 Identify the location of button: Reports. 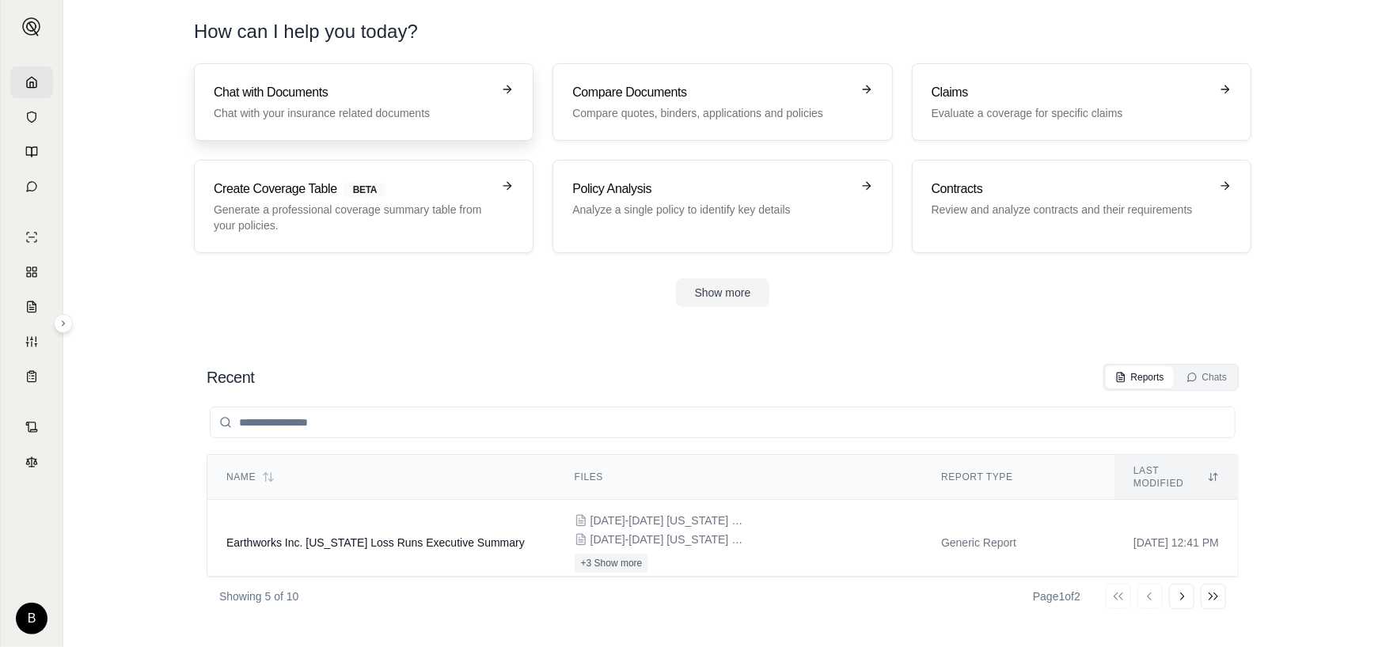
(1140, 378).